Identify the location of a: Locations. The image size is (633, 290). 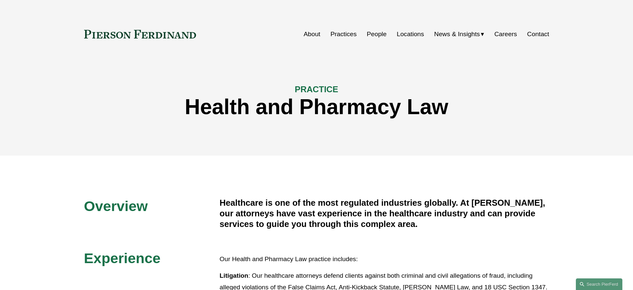
(410, 34).